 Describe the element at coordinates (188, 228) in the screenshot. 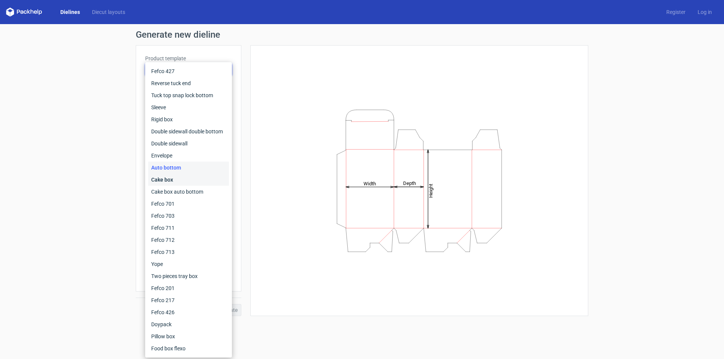

I see `div: Fefco 711` at that location.